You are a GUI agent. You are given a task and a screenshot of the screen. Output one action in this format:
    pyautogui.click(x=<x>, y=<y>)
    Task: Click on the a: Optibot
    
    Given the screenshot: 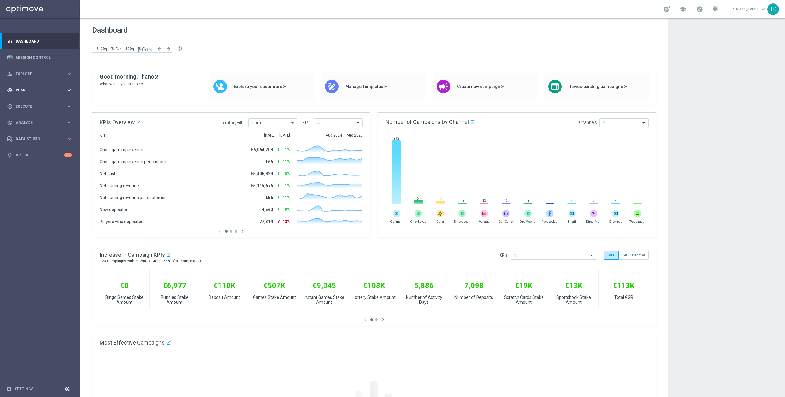 What is the action you would take?
    pyautogui.click(x=40, y=155)
    